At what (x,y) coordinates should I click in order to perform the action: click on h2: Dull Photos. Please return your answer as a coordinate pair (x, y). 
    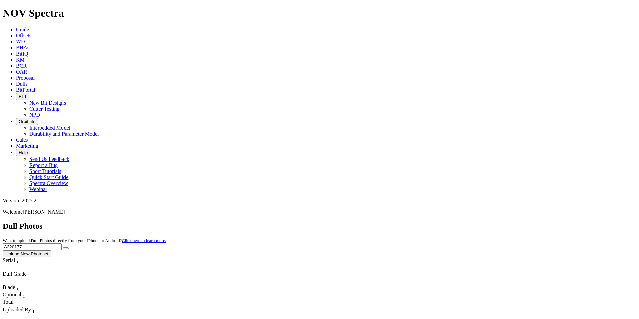
    Looking at the image, I should click on (320, 226).